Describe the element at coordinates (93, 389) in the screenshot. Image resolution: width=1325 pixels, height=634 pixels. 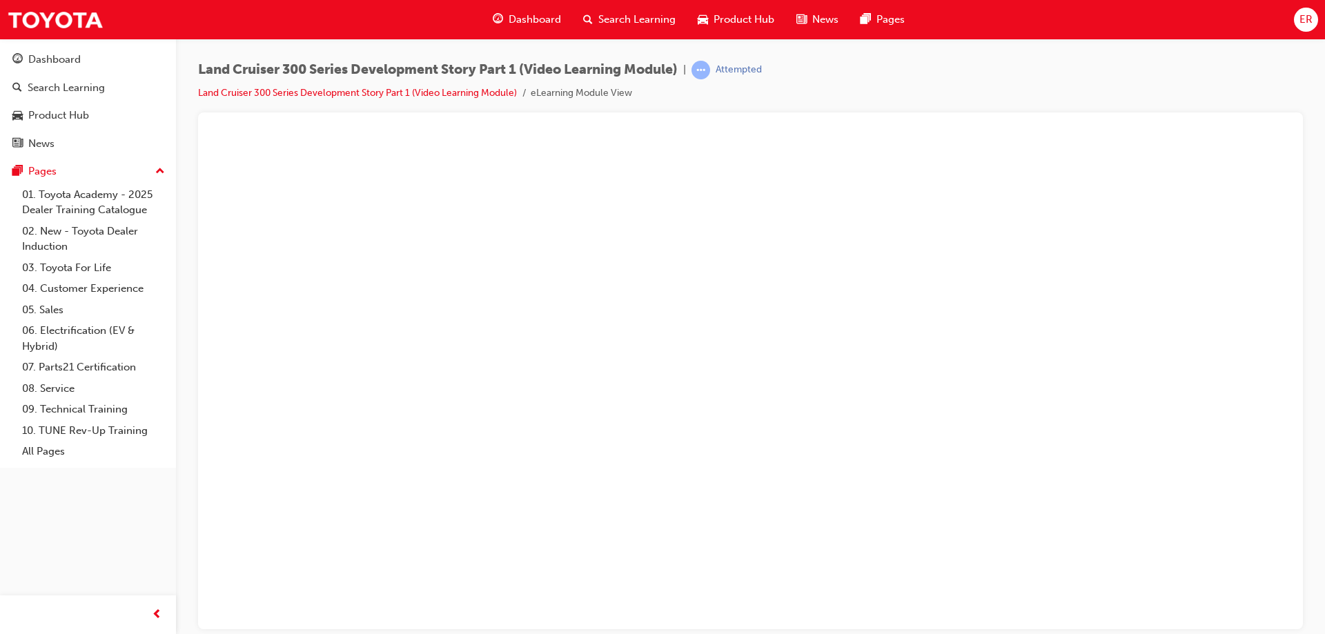
I see `a: 08. Service` at that location.